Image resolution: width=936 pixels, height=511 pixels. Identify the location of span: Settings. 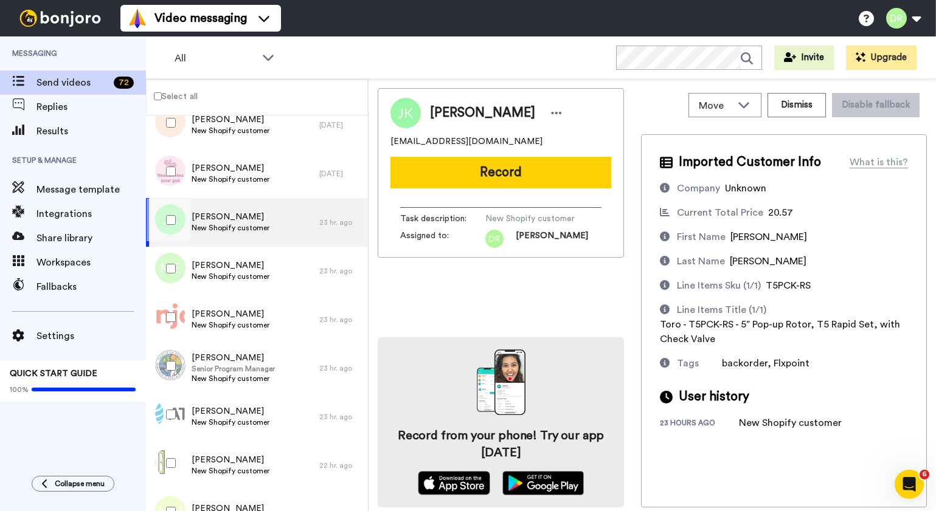
(91, 336).